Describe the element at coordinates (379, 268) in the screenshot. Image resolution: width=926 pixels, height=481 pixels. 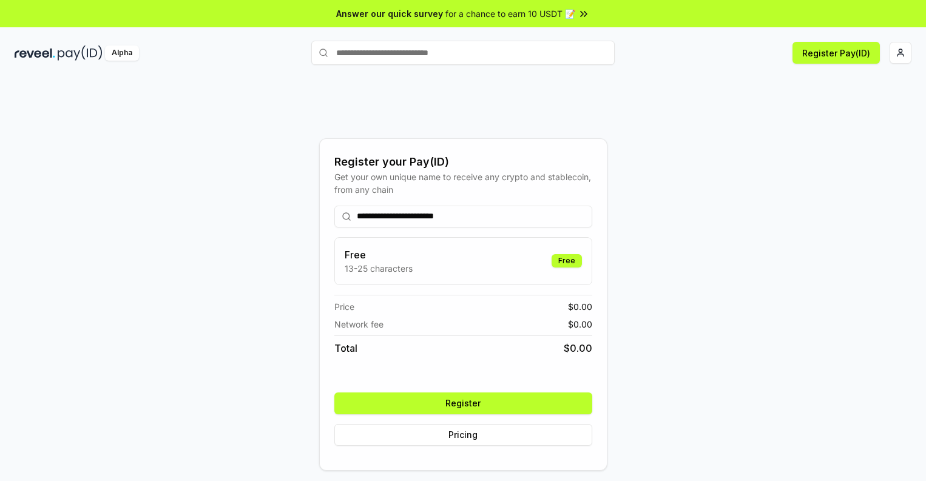
I see `p: 13-25 characters` at that location.